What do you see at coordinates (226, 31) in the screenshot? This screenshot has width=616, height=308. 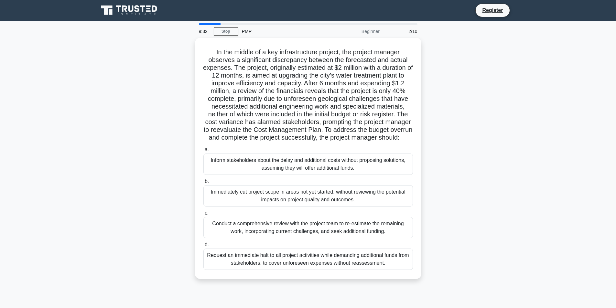 I see `a: Stop` at bounding box center [226, 31].